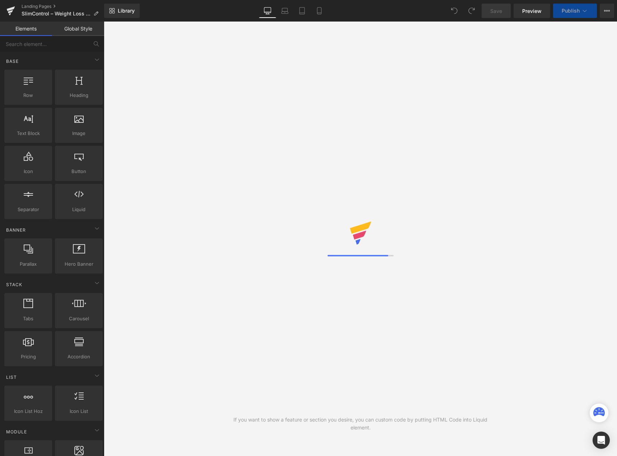 This screenshot has height=456, width=617. What do you see at coordinates (496, 11) in the screenshot?
I see `span: Save` at bounding box center [496, 11].